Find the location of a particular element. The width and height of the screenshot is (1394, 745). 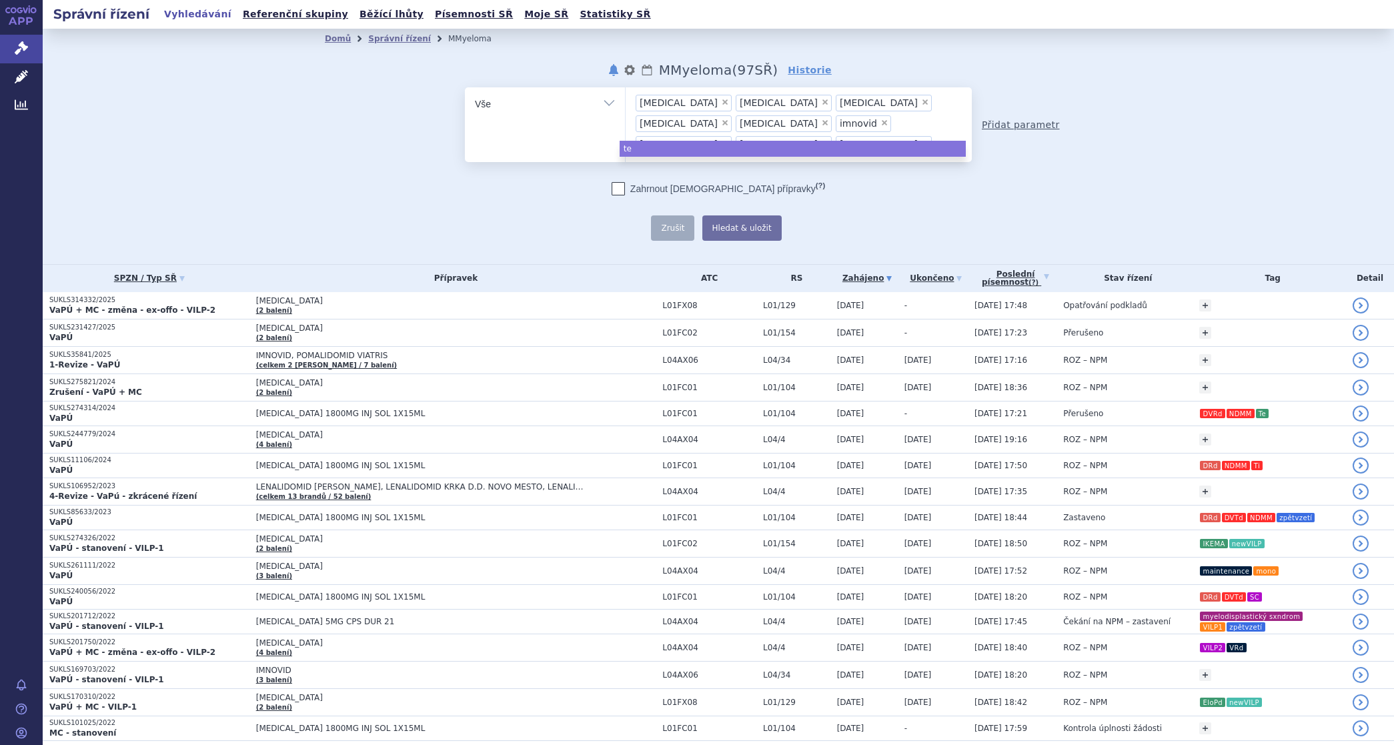

span: MMyeloma is located at coordinates (696, 70).